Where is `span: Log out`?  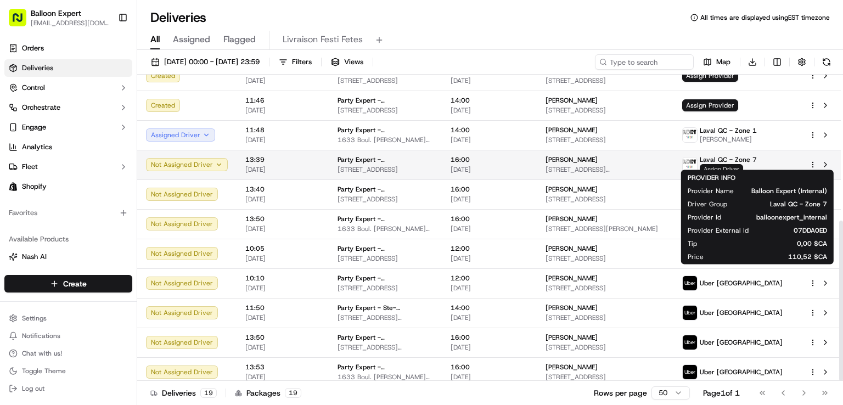
span: Log out is located at coordinates (33, 389).